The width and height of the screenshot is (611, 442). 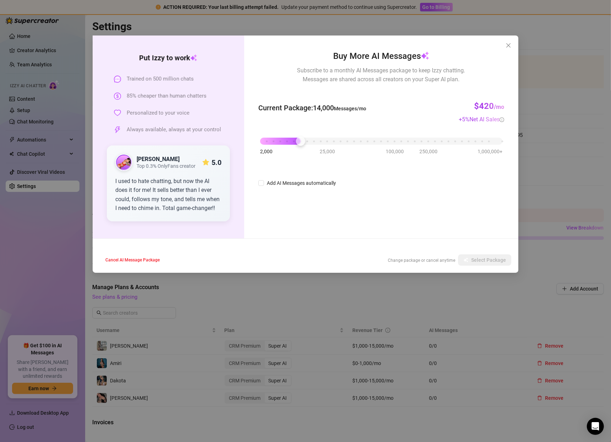 What do you see at coordinates (160, 79) in the screenshot?
I see `span: Trained on 500 million chats` at bounding box center [160, 79].